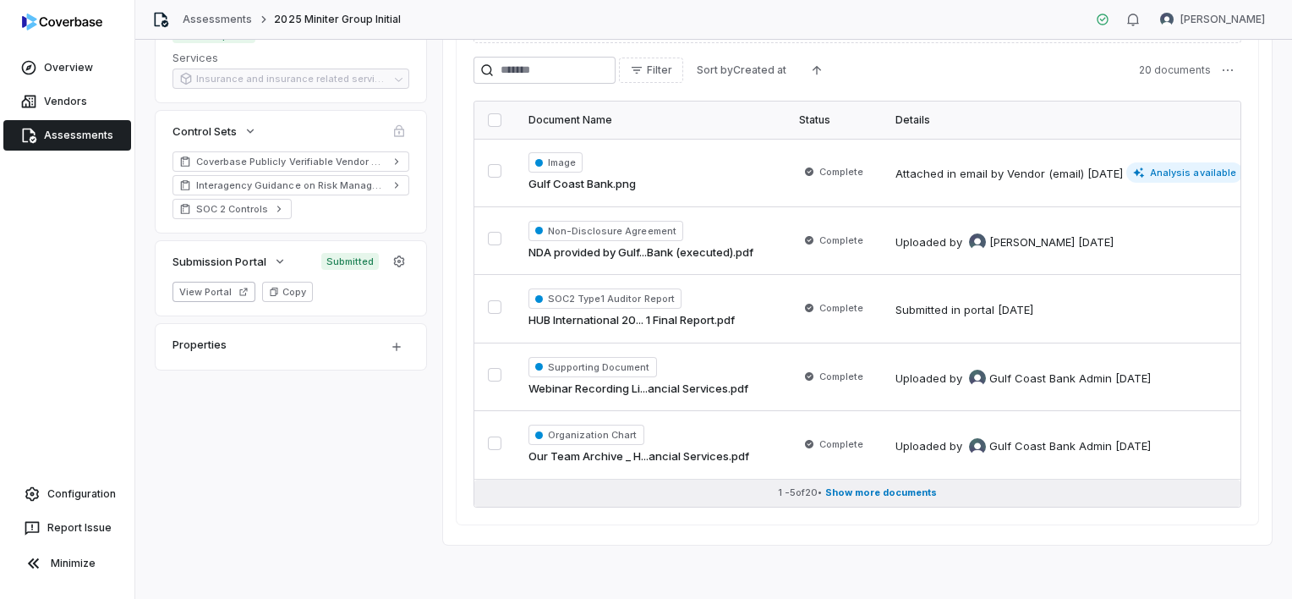 This screenshot has width=1292, height=599. What do you see at coordinates (857, 493) in the screenshot?
I see `button: 1 -5of20• Show more documents` at bounding box center [857, 493].